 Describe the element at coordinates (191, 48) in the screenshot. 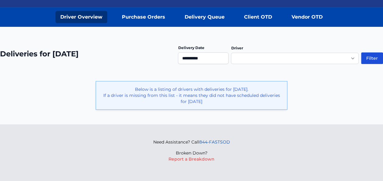

I see `label: Delivery Date` at that location.